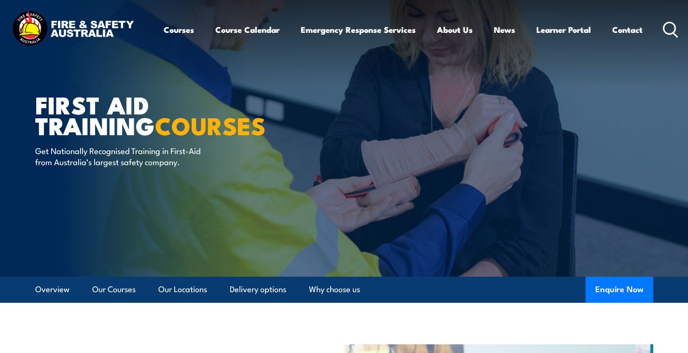  I want to click on h1: First Aid Training, so click(155, 114).